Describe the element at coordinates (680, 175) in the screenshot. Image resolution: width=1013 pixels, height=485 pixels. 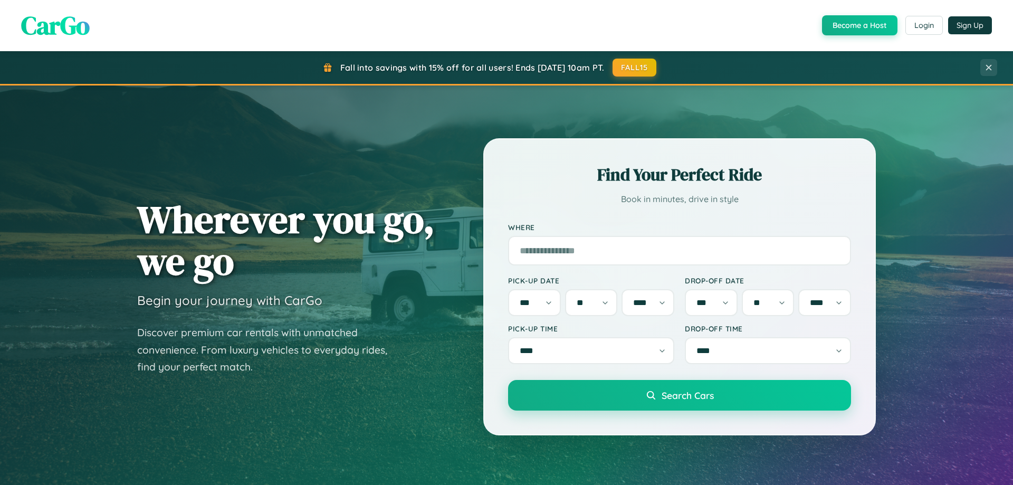
I see `h2: Find Your Perfect Ride` at that location.